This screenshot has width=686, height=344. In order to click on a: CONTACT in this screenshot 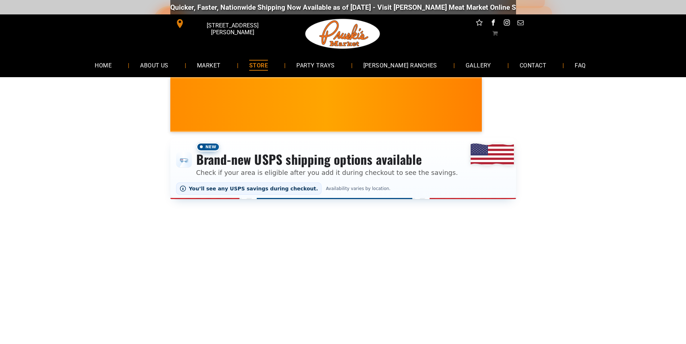, I will do `click(533, 65)`.